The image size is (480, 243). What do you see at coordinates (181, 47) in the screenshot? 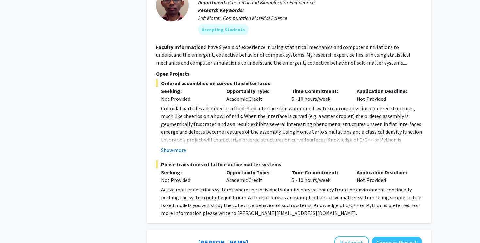
I see `b: Faculty Information:` at bounding box center [181, 47].